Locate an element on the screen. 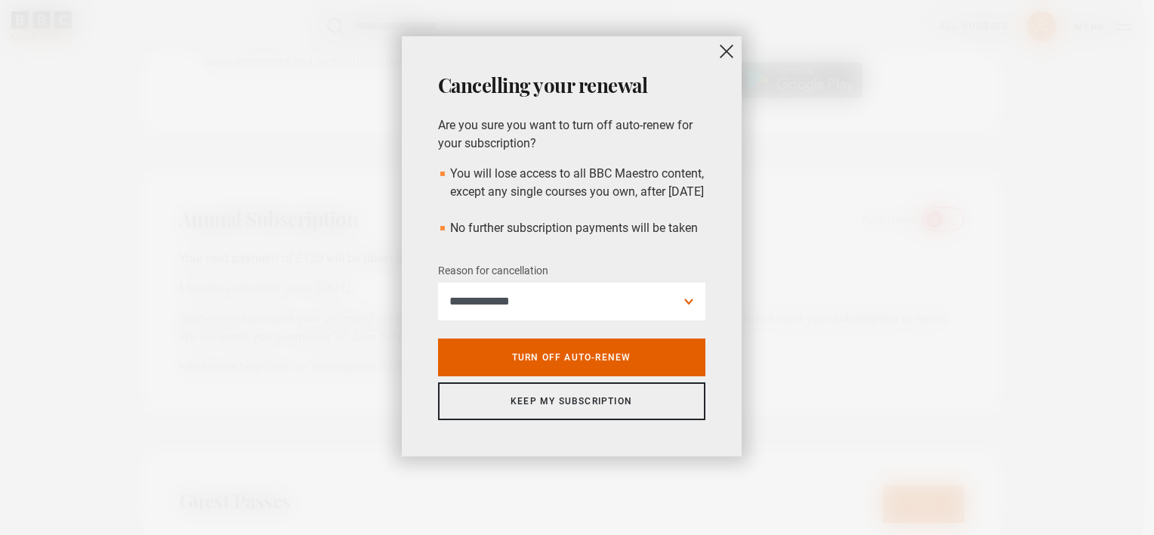 This screenshot has width=1154, height=535. button: close is located at coordinates (726, 51).